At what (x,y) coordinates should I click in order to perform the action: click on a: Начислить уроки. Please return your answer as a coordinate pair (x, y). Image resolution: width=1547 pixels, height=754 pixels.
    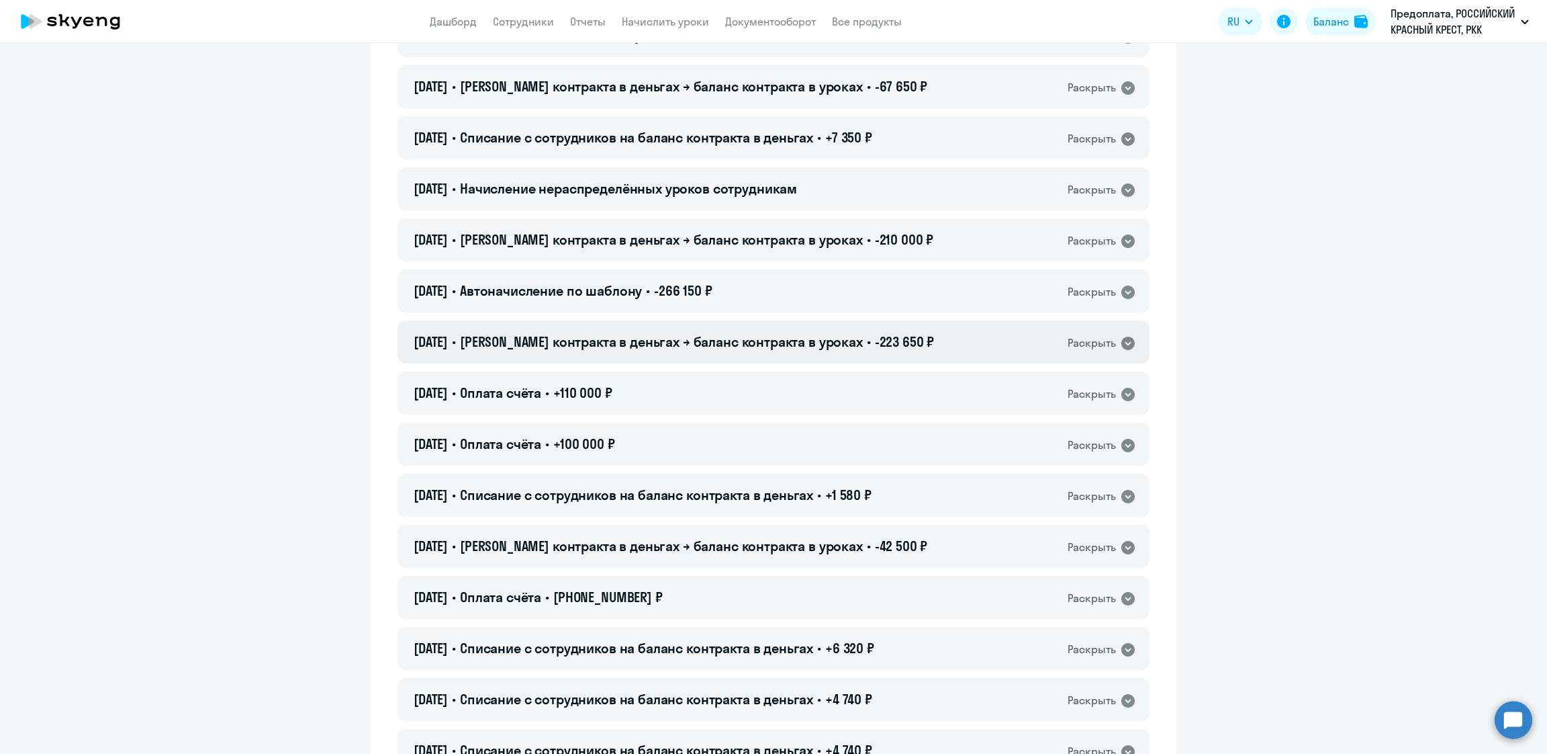
    Looking at the image, I should click on (666, 21).